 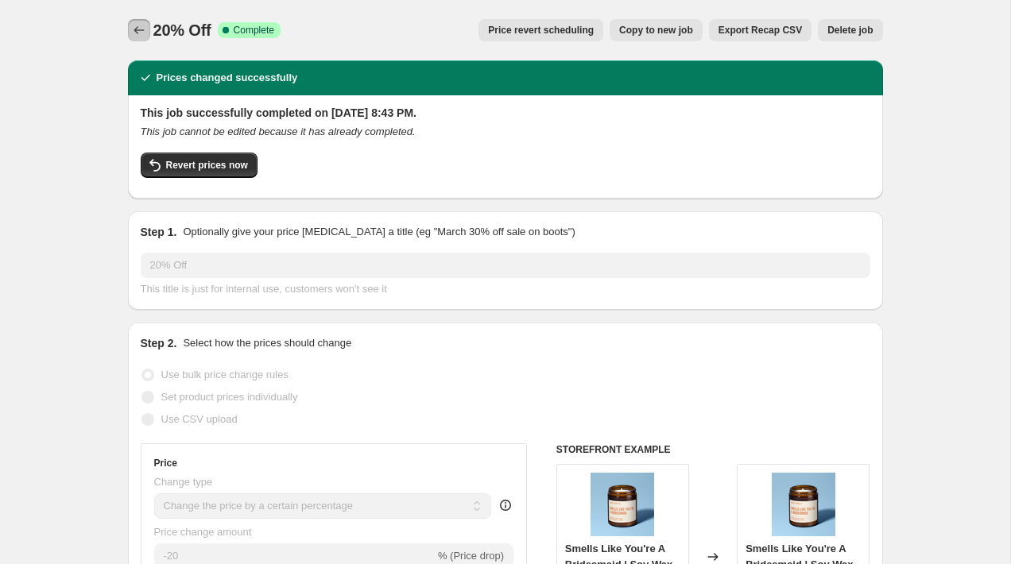 I want to click on span: Complete, so click(x=253, y=30).